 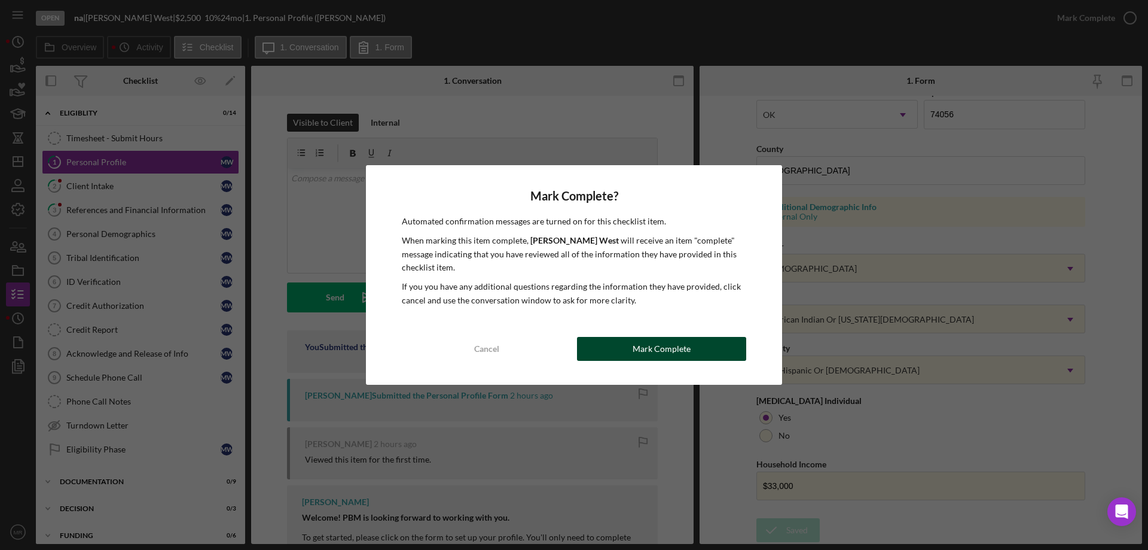 What do you see at coordinates (486, 349) in the screenshot?
I see `button: Cancel` at bounding box center [486, 349].